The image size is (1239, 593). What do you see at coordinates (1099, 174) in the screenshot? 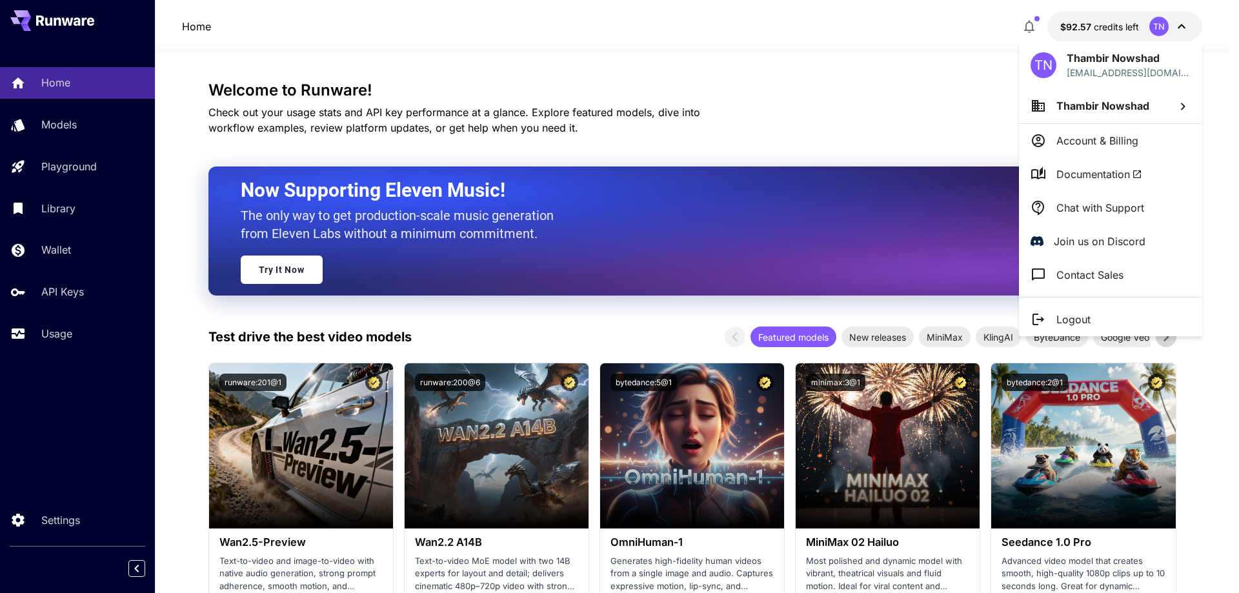
I see `span: Documentation` at bounding box center [1099, 174].